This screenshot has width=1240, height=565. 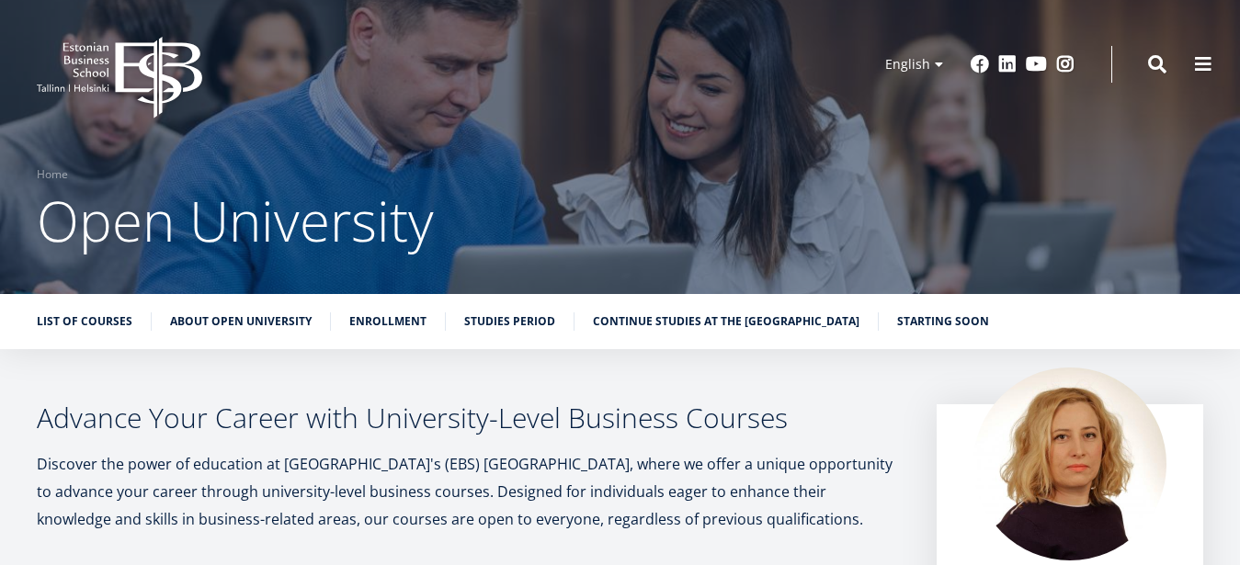 I want to click on a: About Open University, so click(x=241, y=322).